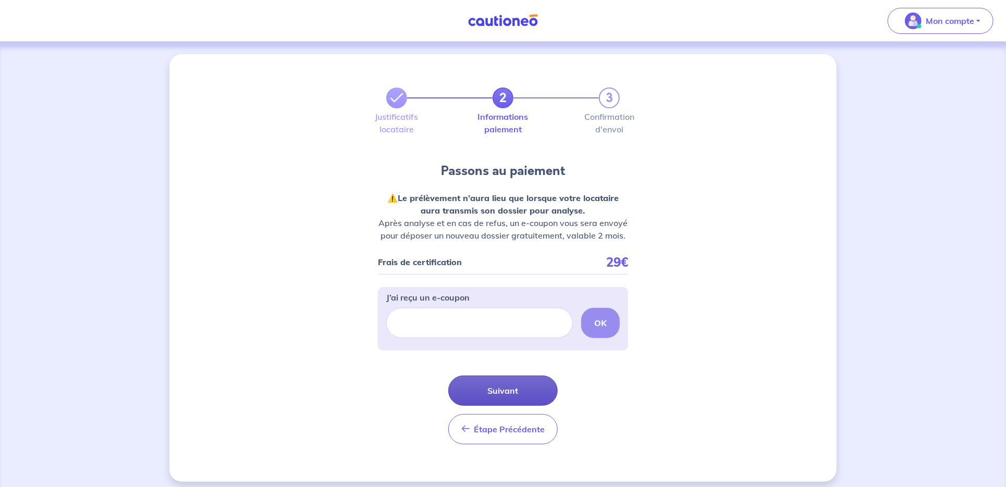  What do you see at coordinates (503, 430) in the screenshot?
I see `button: Étape Précédente` at bounding box center [503, 430].